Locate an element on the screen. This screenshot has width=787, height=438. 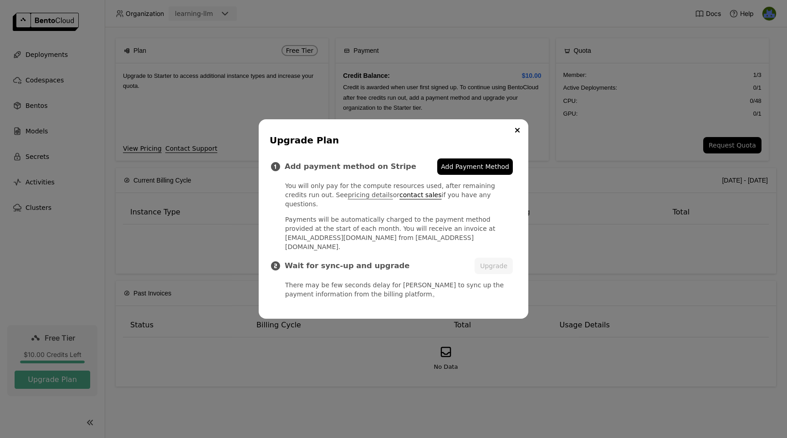
button: Close is located at coordinates (517, 130).